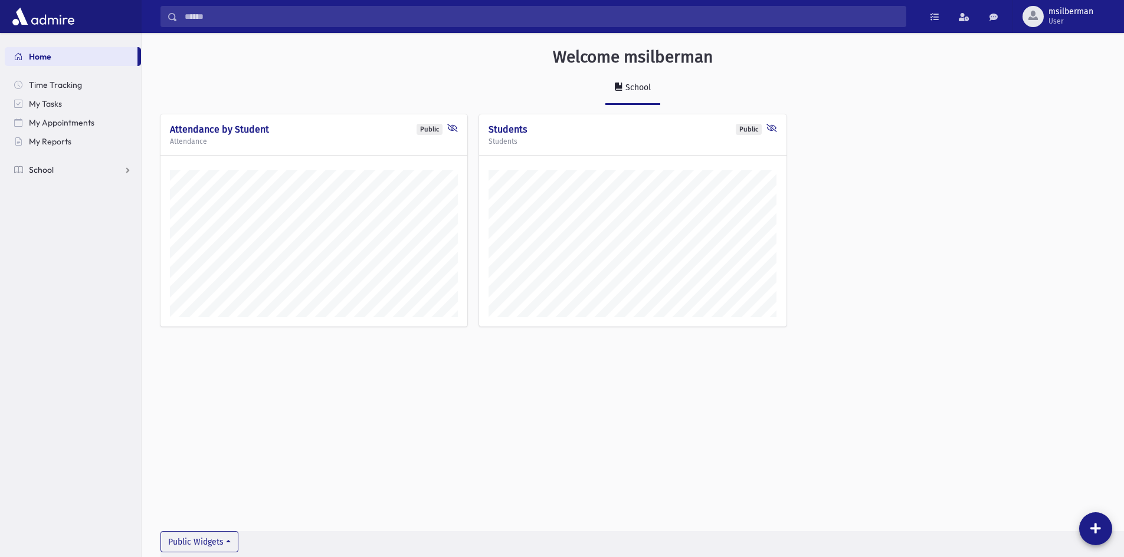 Image resolution: width=1124 pixels, height=557 pixels. I want to click on span: msilberman, so click(1071, 12).